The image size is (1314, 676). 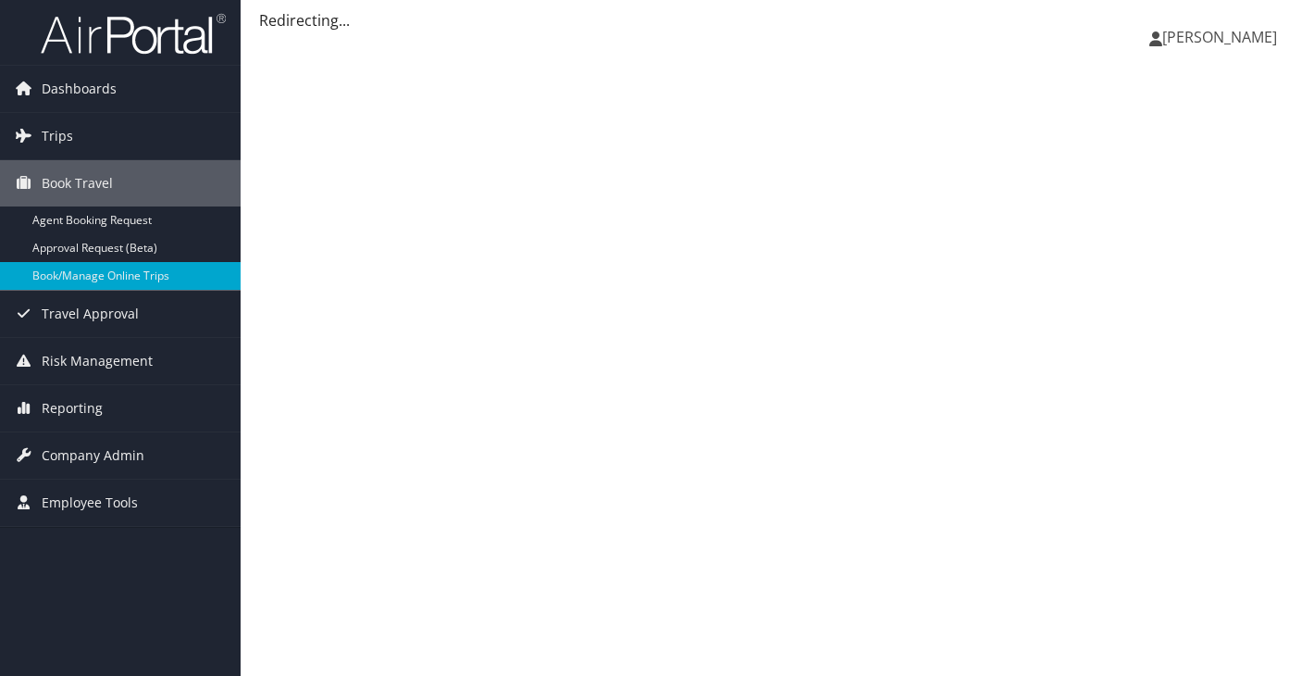 I want to click on div: Redirecting..., so click(x=777, y=20).